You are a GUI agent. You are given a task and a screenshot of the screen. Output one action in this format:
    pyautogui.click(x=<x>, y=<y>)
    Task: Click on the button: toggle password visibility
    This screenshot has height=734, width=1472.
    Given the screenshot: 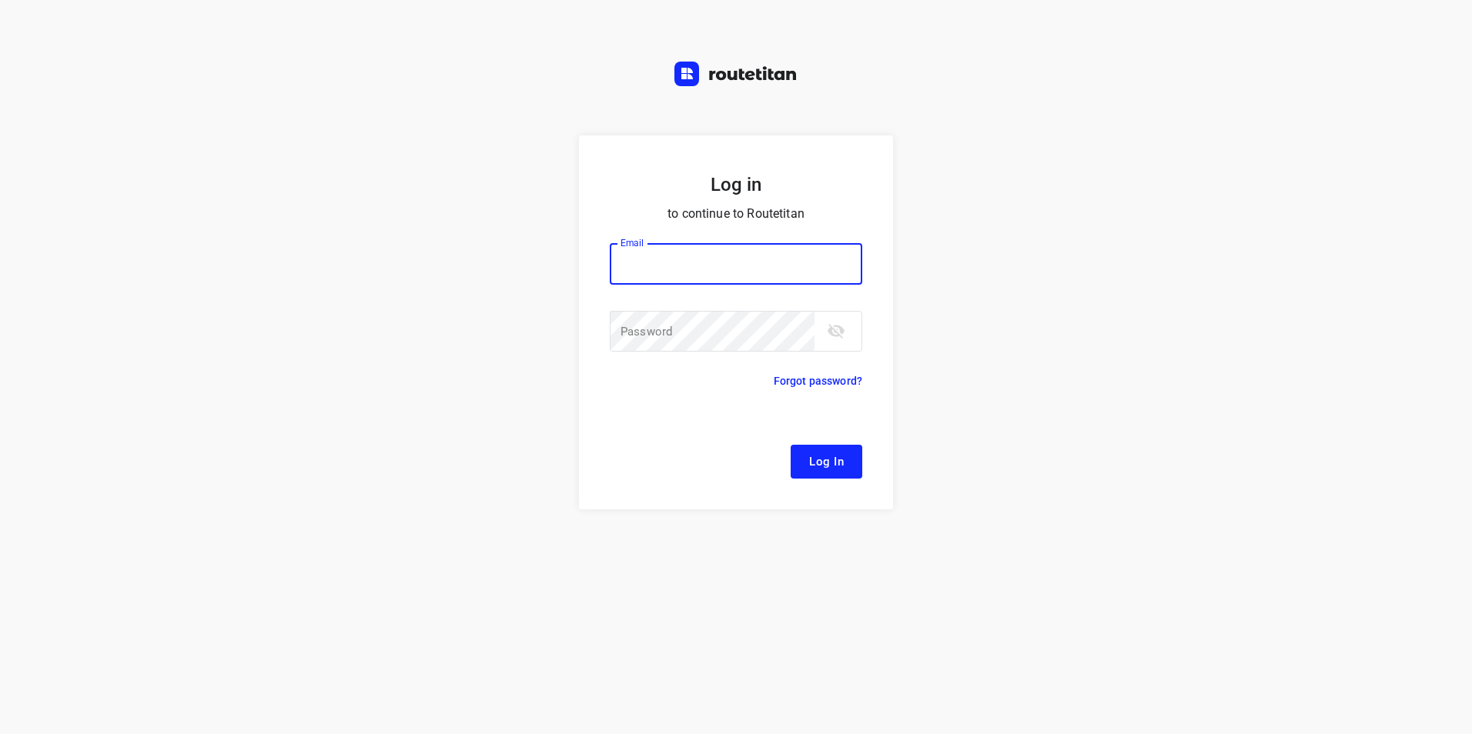 What is the action you would take?
    pyautogui.click(x=836, y=331)
    